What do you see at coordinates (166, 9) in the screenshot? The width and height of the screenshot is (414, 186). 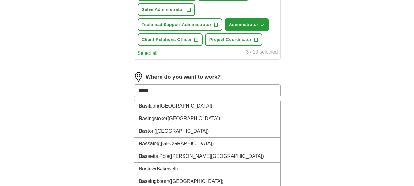 I see `button: Sales Administrator` at bounding box center [166, 9].